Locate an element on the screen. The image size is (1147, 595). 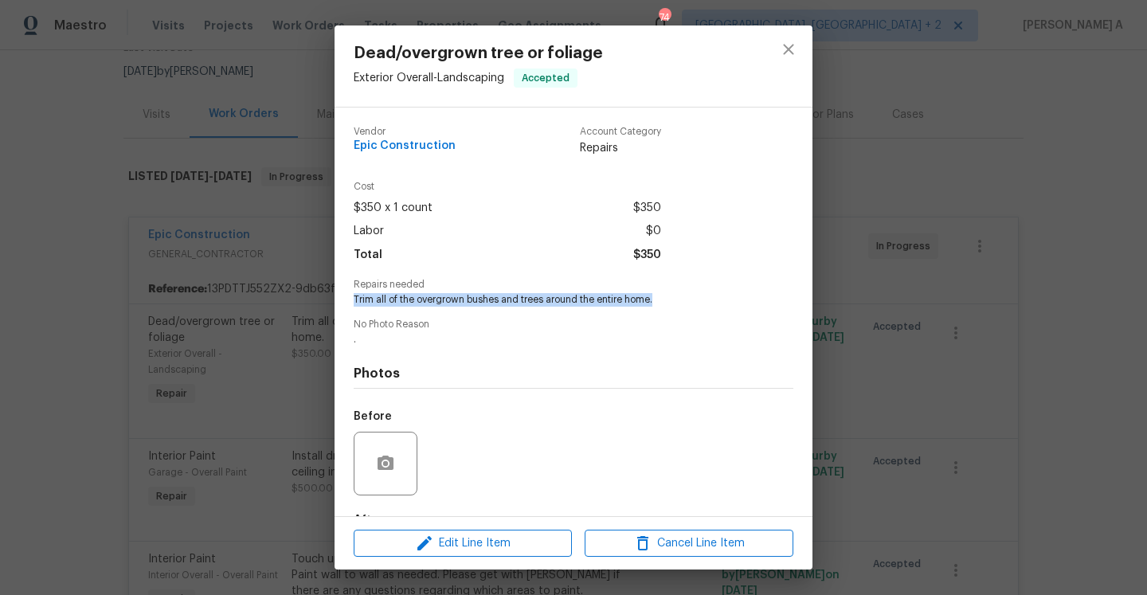
h4: Photos is located at coordinates (574, 374).